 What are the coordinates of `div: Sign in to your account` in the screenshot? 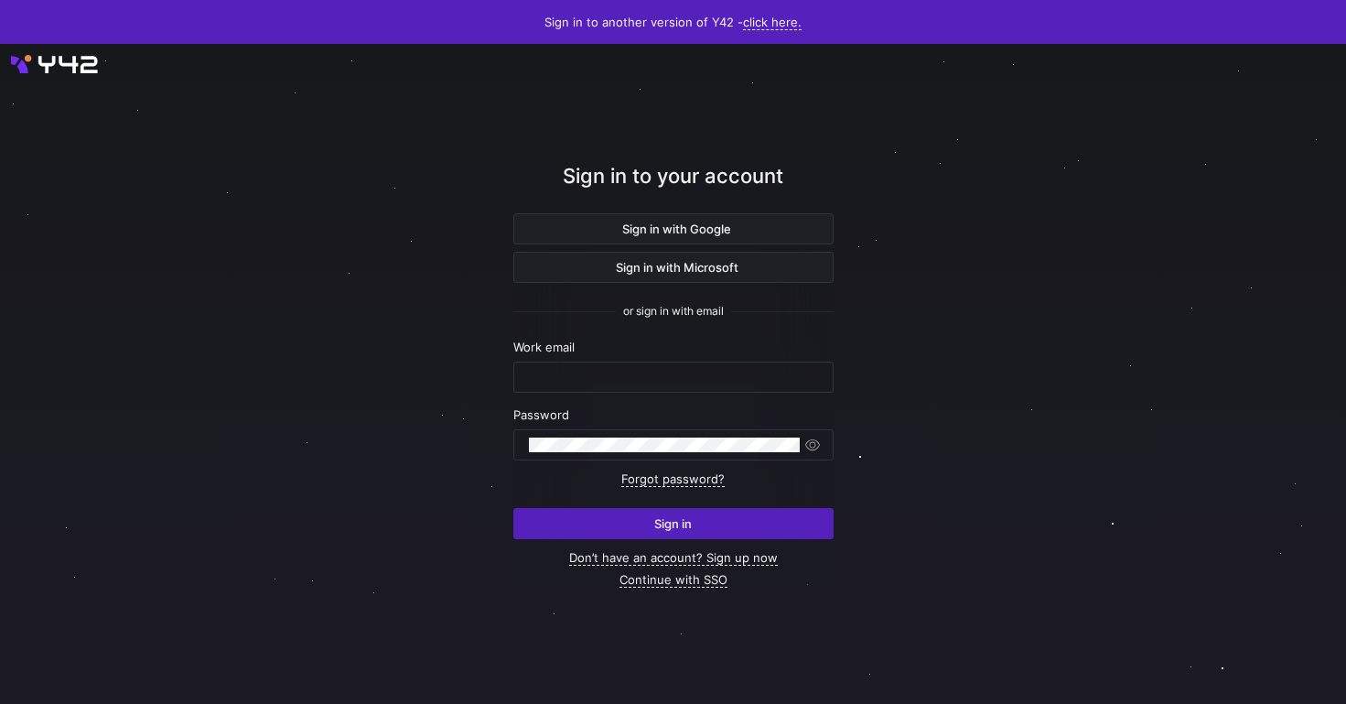 It's located at (673, 187).